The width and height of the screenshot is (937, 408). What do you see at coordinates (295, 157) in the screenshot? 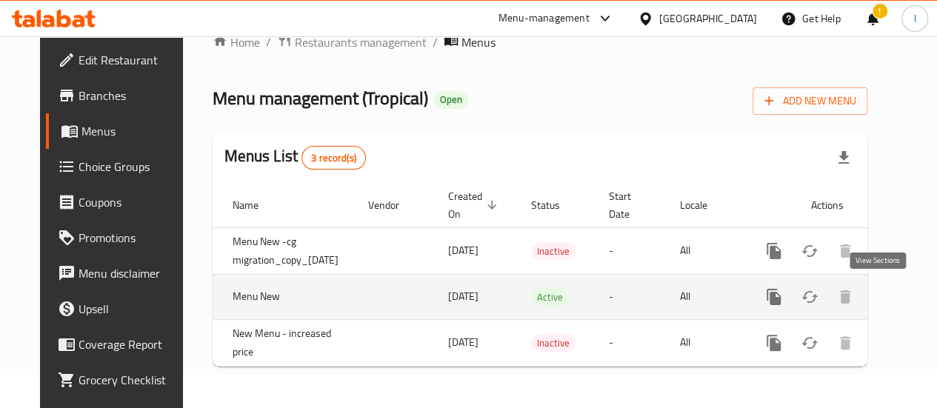
I see `h2: Menus List` at bounding box center [295, 157].